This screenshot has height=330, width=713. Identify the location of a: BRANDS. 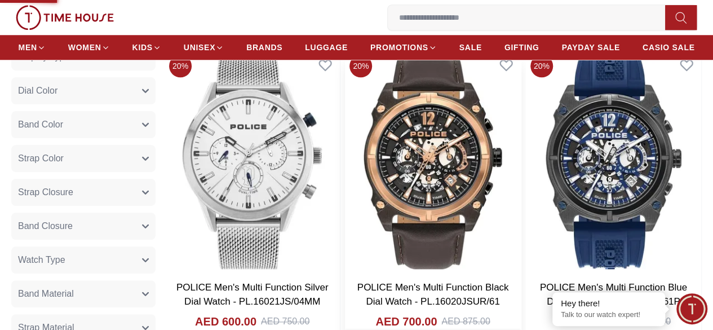
(264, 47).